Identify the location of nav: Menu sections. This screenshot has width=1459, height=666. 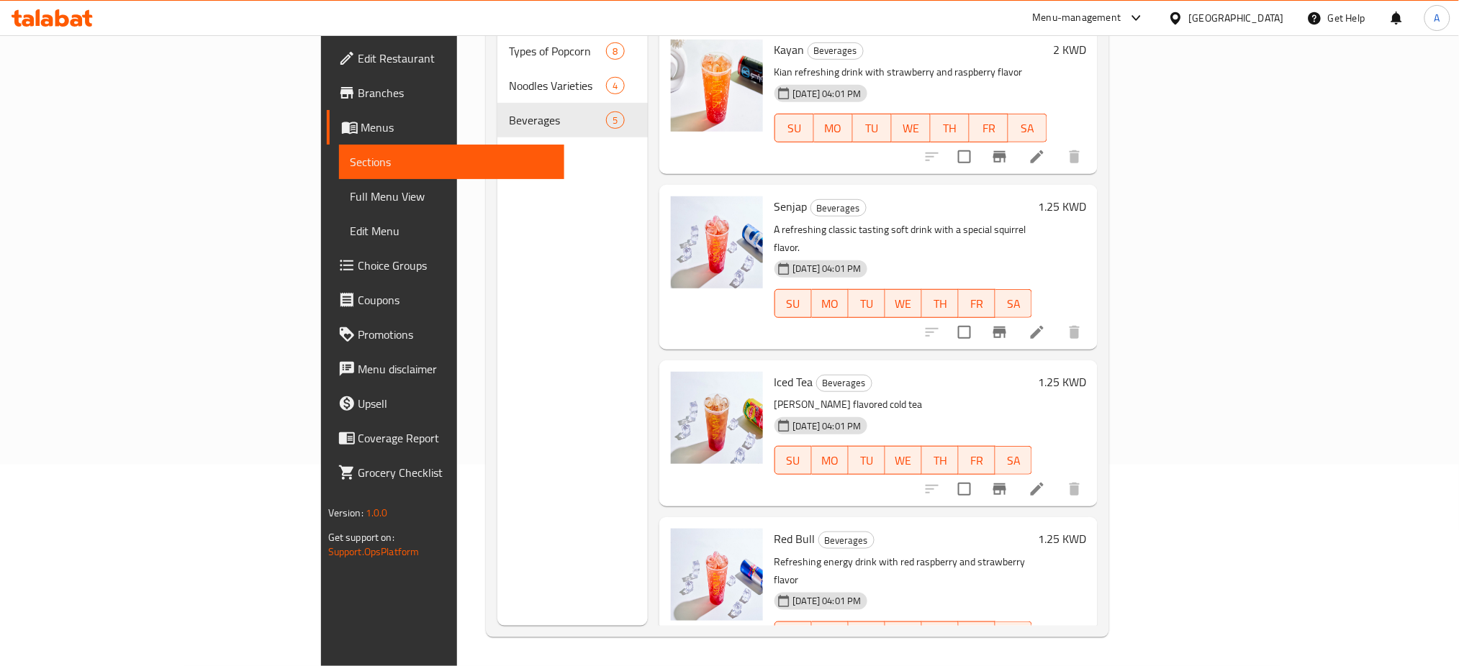
(572, 86).